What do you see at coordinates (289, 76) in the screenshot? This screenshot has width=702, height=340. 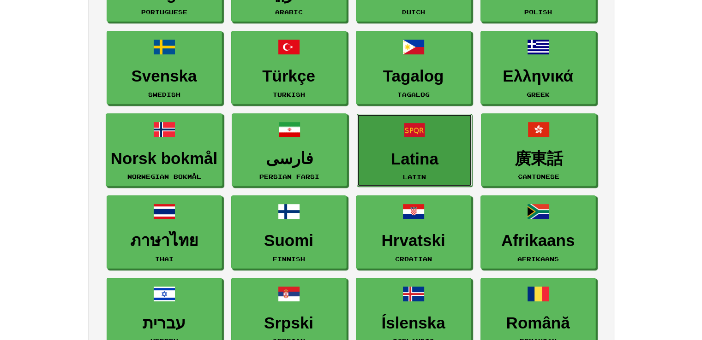 I see `h3: Türkçe` at bounding box center [289, 76].